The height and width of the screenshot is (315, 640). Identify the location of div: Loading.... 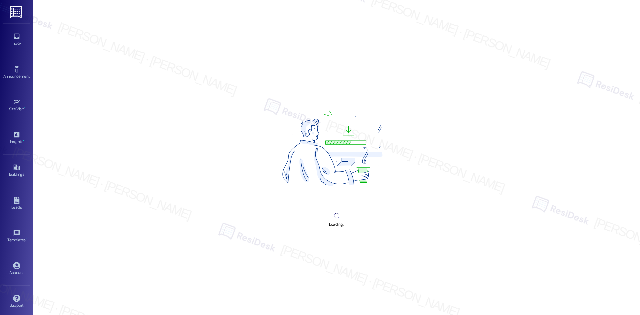
(336, 224).